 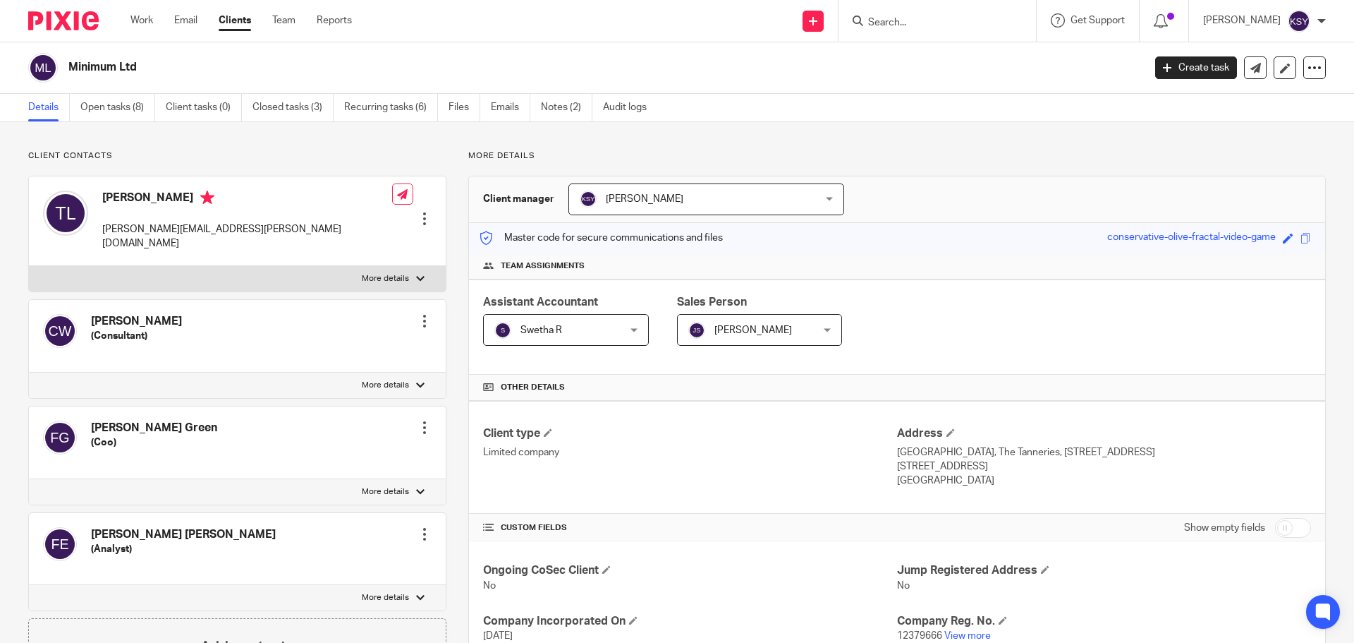 I want to click on h5: (Consultant), so click(x=136, y=336).